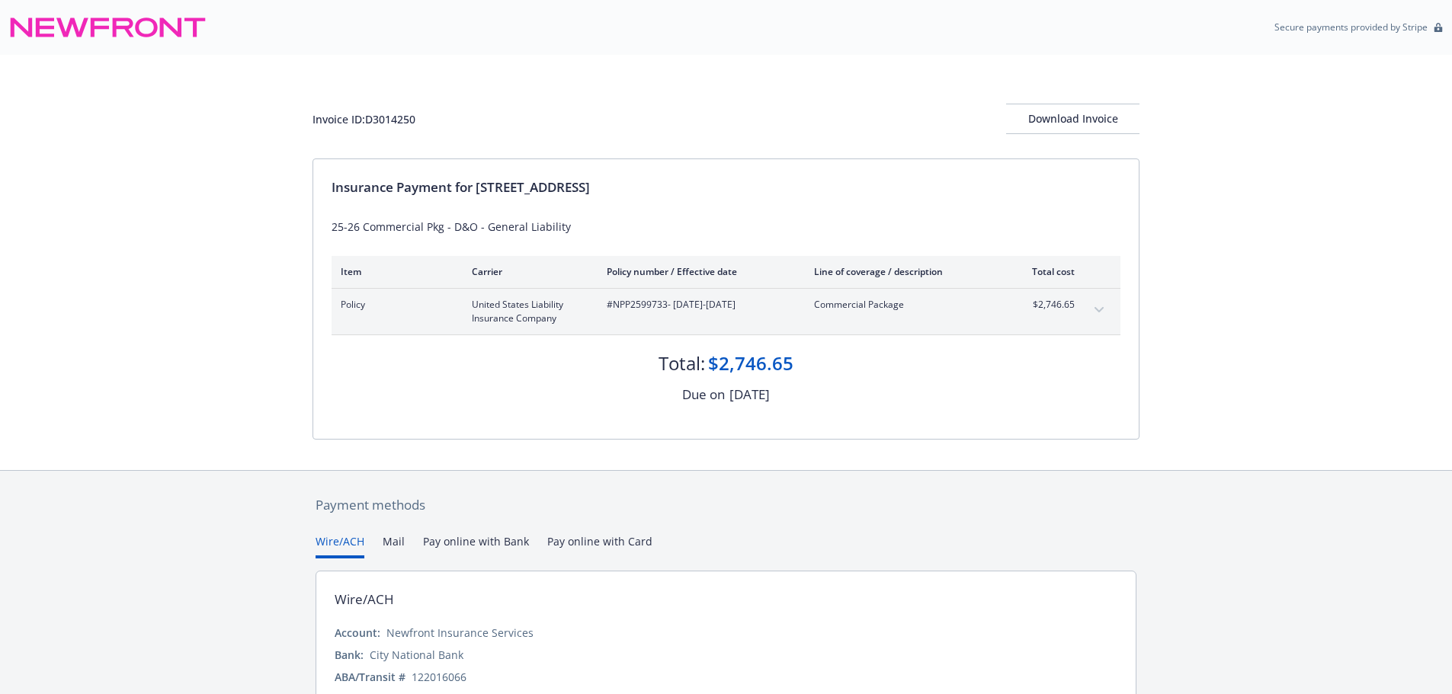 The image size is (1452, 694). What do you see at coordinates (476, 546) in the screenshot?
I see `button: Pay online with Bank` at bounding box center [476, 546].